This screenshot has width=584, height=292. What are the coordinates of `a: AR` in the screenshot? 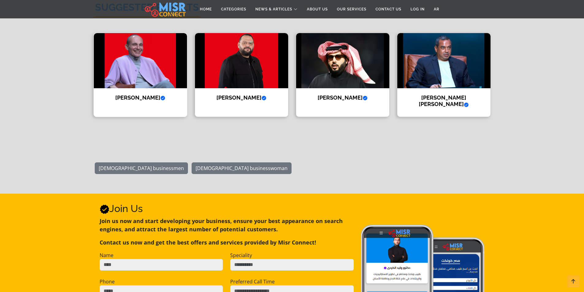 It's located at (437, 9).